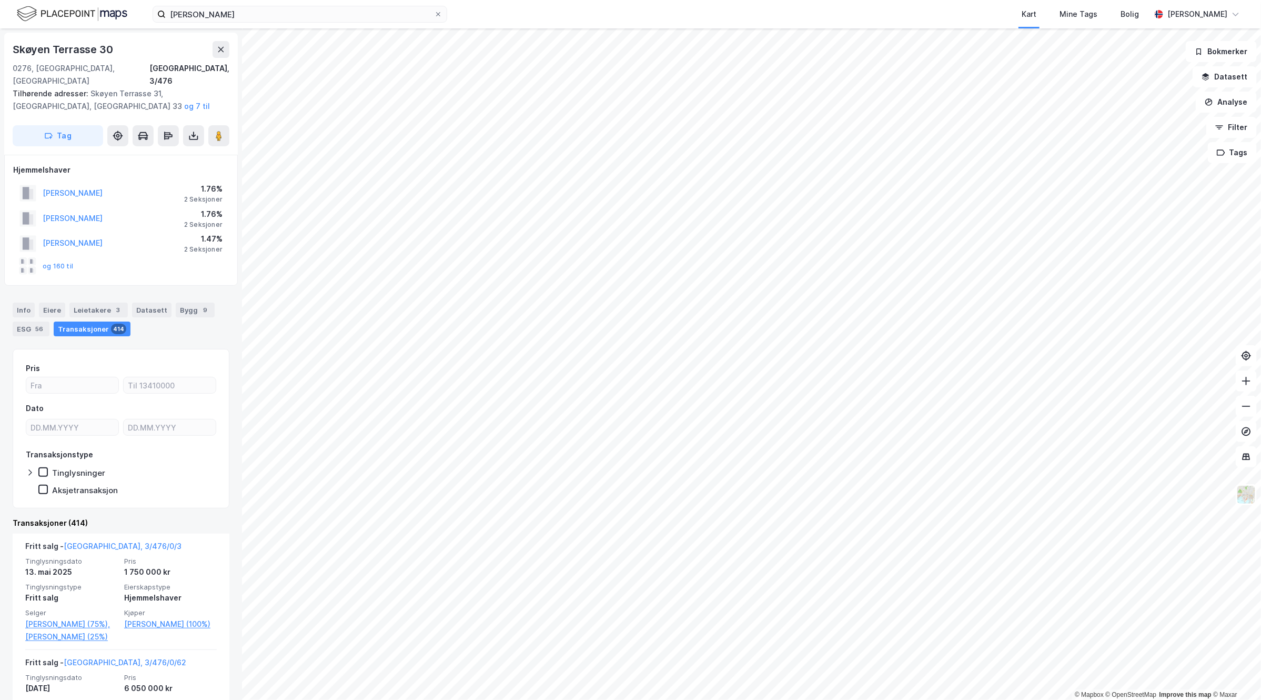 This screenshot has height=700, width=1261. What do you see at coordinates (1226, 102) in the screenshot?
I see `button: Analyse` at bounding box center [1226, 102].